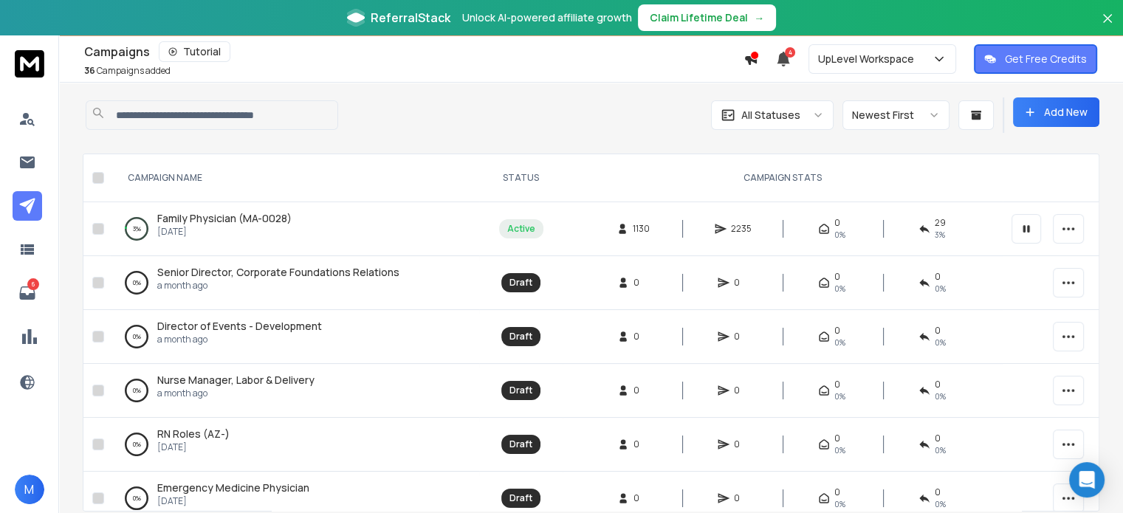 Image resolution: width=1123 pixels, height=513 pixels. I want to click on a: RN Roles (AZ-), so click(193, 434).